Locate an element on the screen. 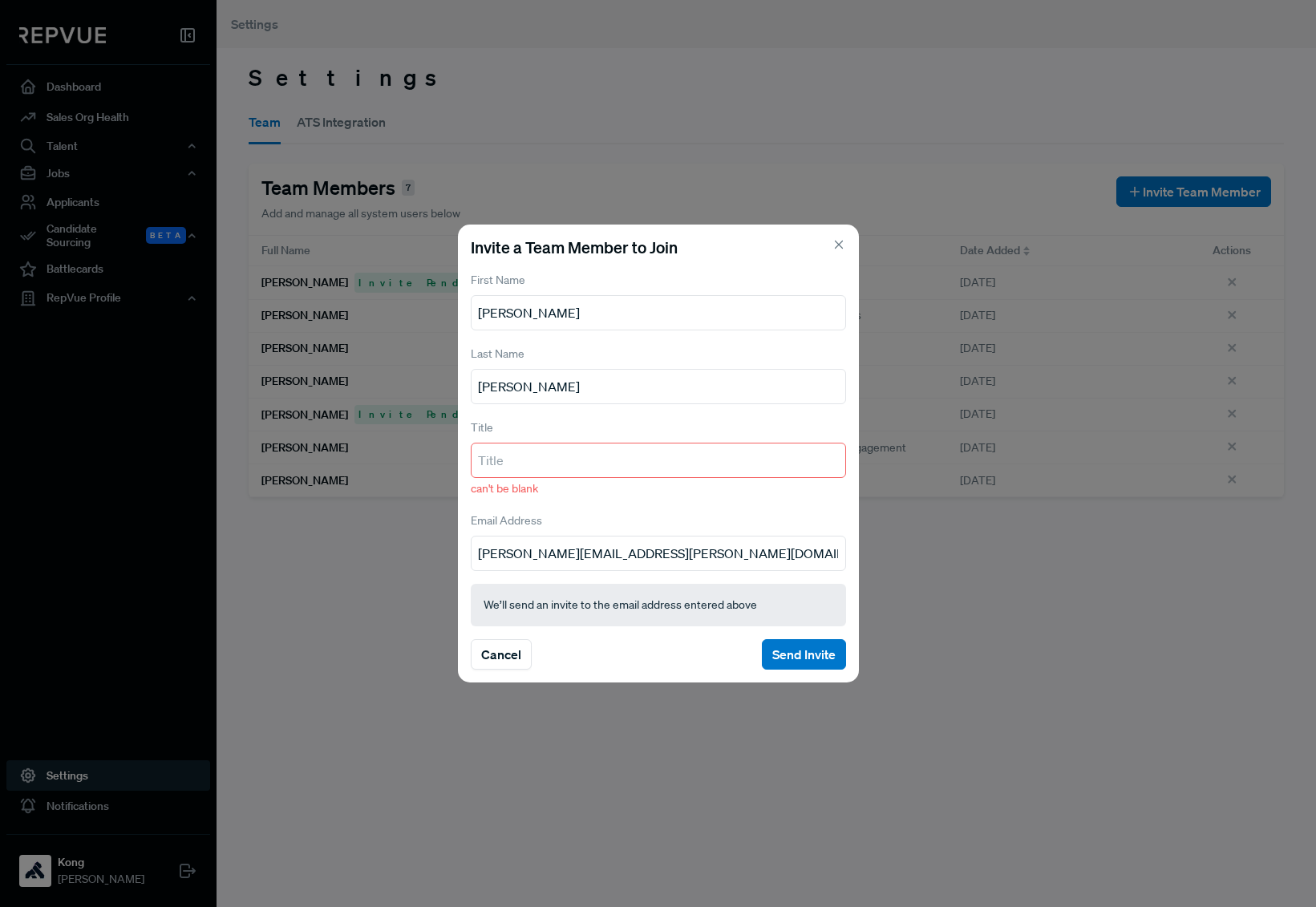 This screenshot has height=907, width=1316. input: Title is located at coordinates (658, 460).